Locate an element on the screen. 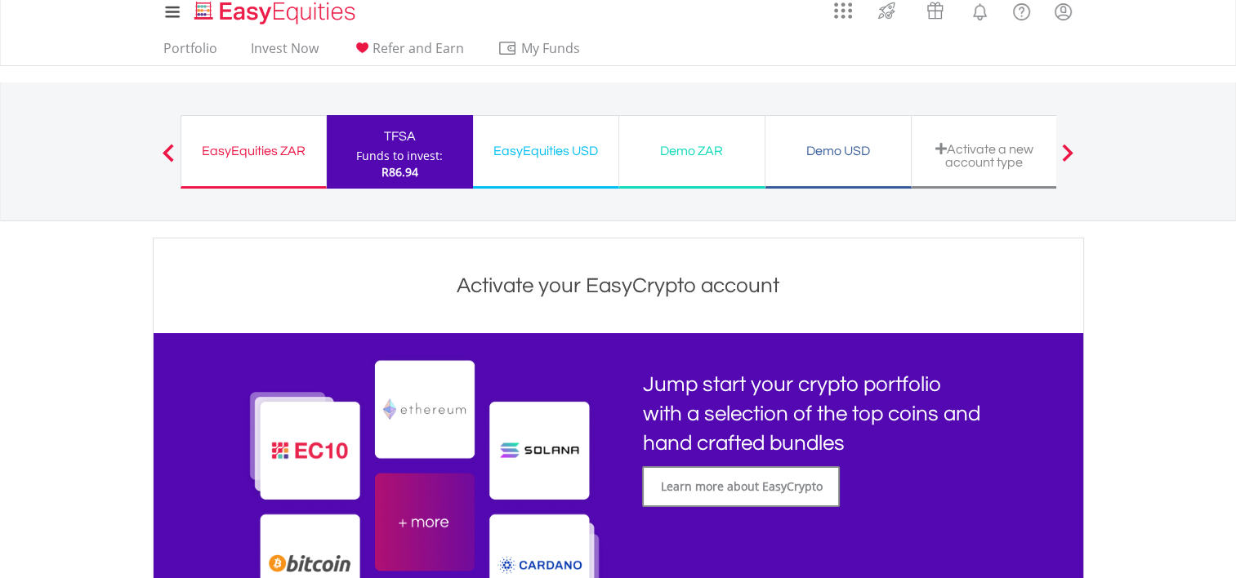  div: TFSA is located at coordinates (400, 136).